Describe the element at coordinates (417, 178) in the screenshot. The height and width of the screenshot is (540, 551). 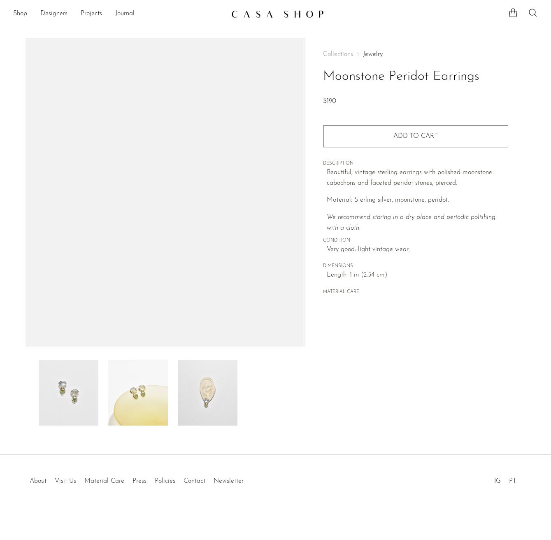
I see `p: Beautiful, vintage sterling earrings with polished moonstone cabochons and faceted peridot stones...` at that location.